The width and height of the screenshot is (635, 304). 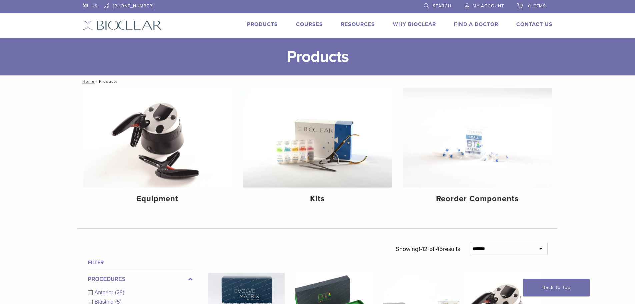 I want to click on span: My Account, so click(x=489, y=6).